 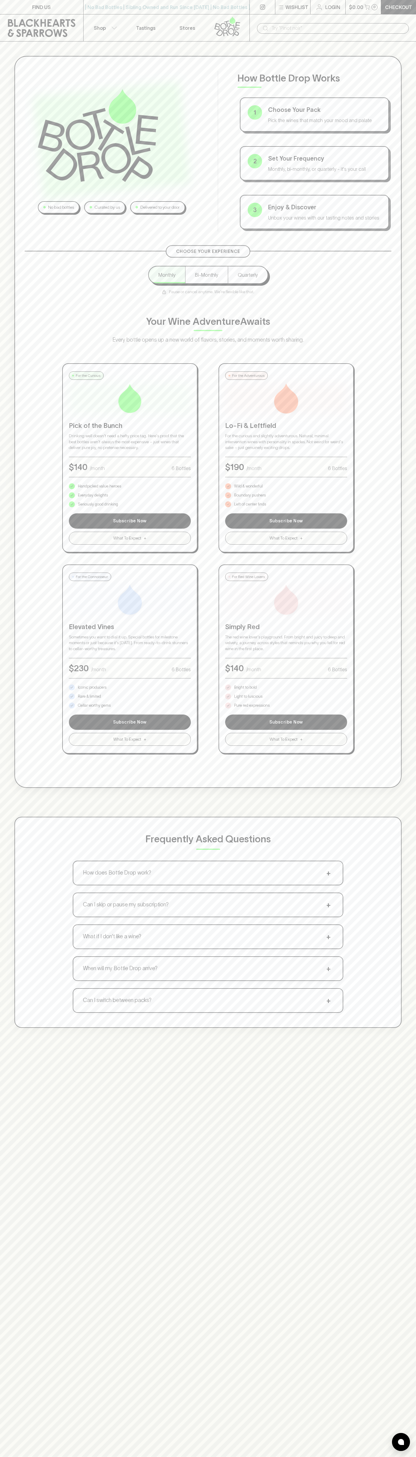 What do you see at coordinates (93, 495) in the screenshot?
I see `p: Everyday delights` at bounding box center [93, 495].